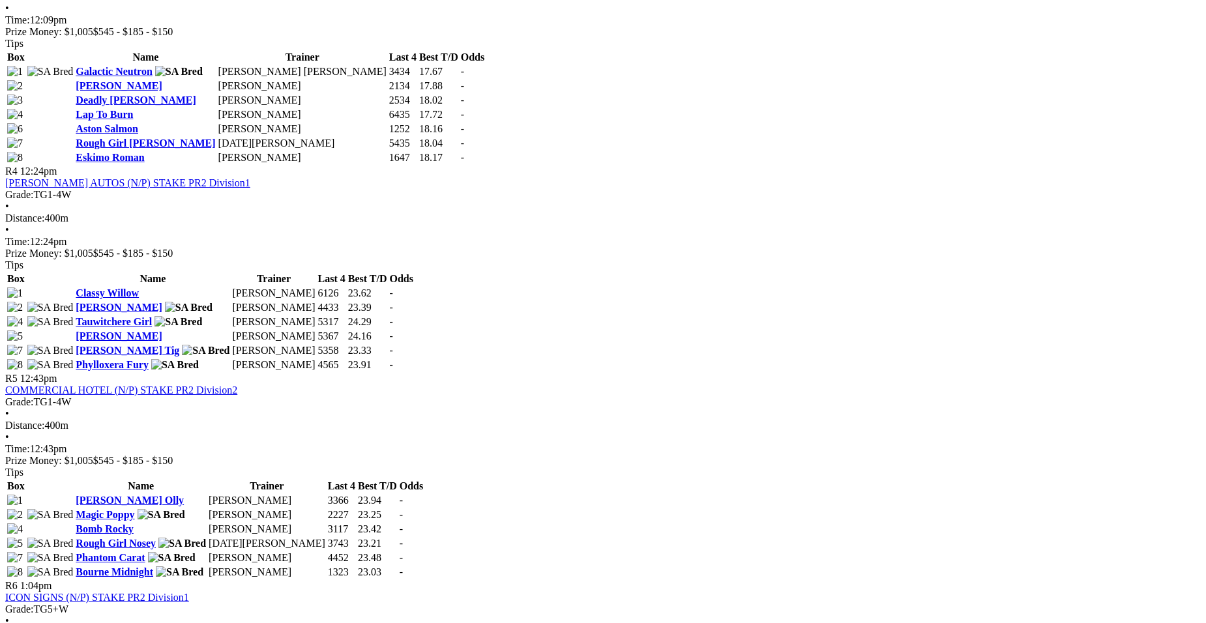 The image size is (1206, 623). Describe the element at coordinates (603, 20) in the screenshot. I see `div: 12:09pm` at that location.